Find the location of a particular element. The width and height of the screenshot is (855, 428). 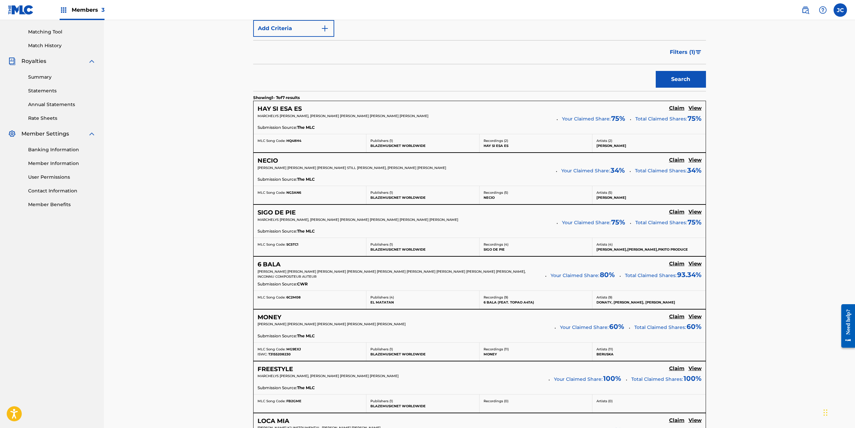

a: Rate Sheets is located at coordinates (62, 118).